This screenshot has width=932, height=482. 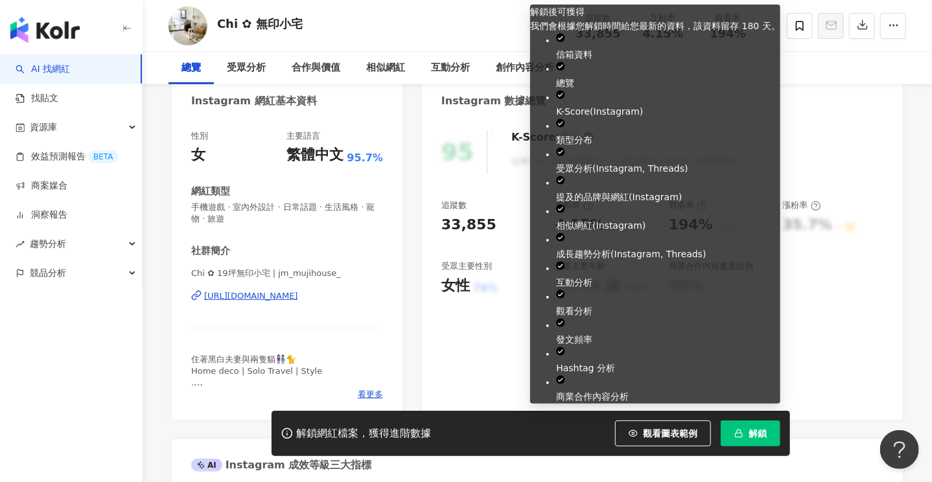 What do you see at coordinates (211, 251) in the screenshot?
I see `div: 社群簡介` at bounding box center [211, 251].